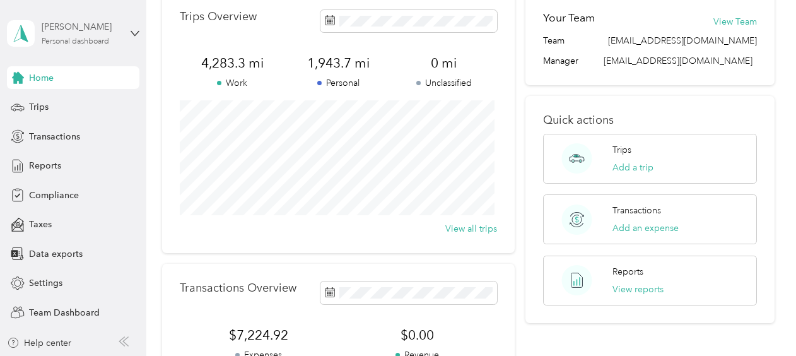 The image size is (796, 356). What do you see at coordinates (233, 63) in the screenshot?
I see `span: 4,283.3 mi` at bounding box center [233, 63].